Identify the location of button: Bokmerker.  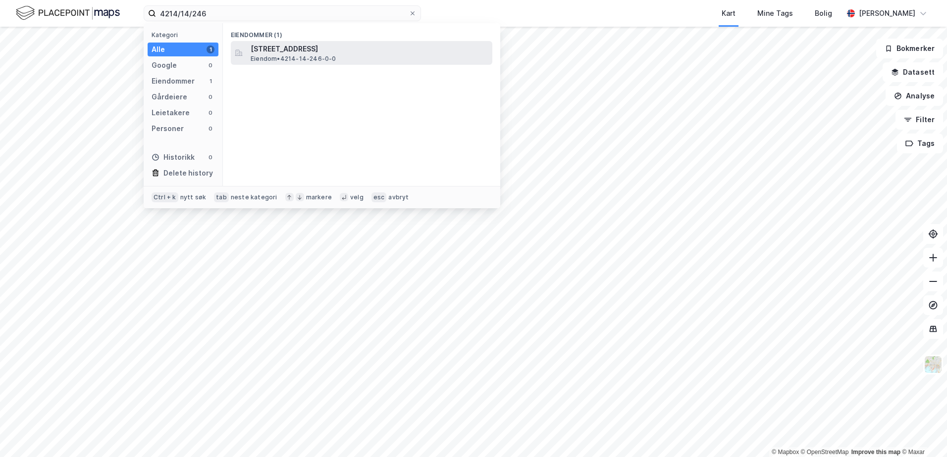
(909, 49).